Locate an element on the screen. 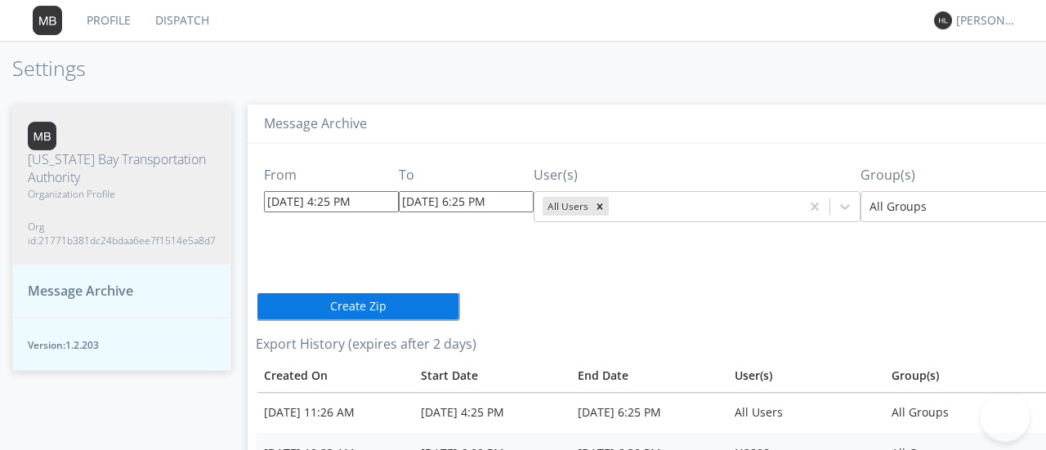 The height and width of the screenshot is (450, 1046). h3: From is located at coordinates (331, 176).